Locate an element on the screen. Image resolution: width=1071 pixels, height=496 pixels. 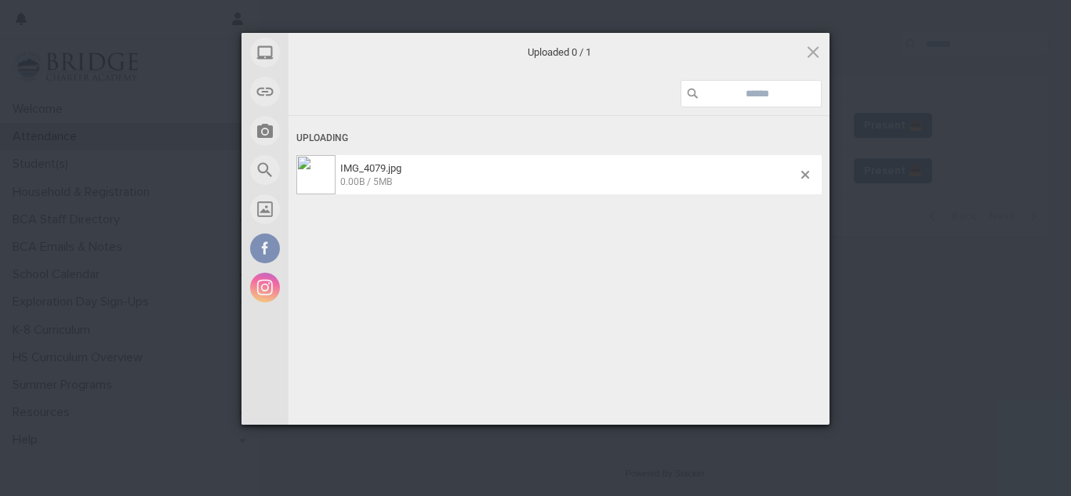
img: 4487a4f1-2b15-4a4d-8b27-83eab2b54cbc is located at coordinates (316, 175).